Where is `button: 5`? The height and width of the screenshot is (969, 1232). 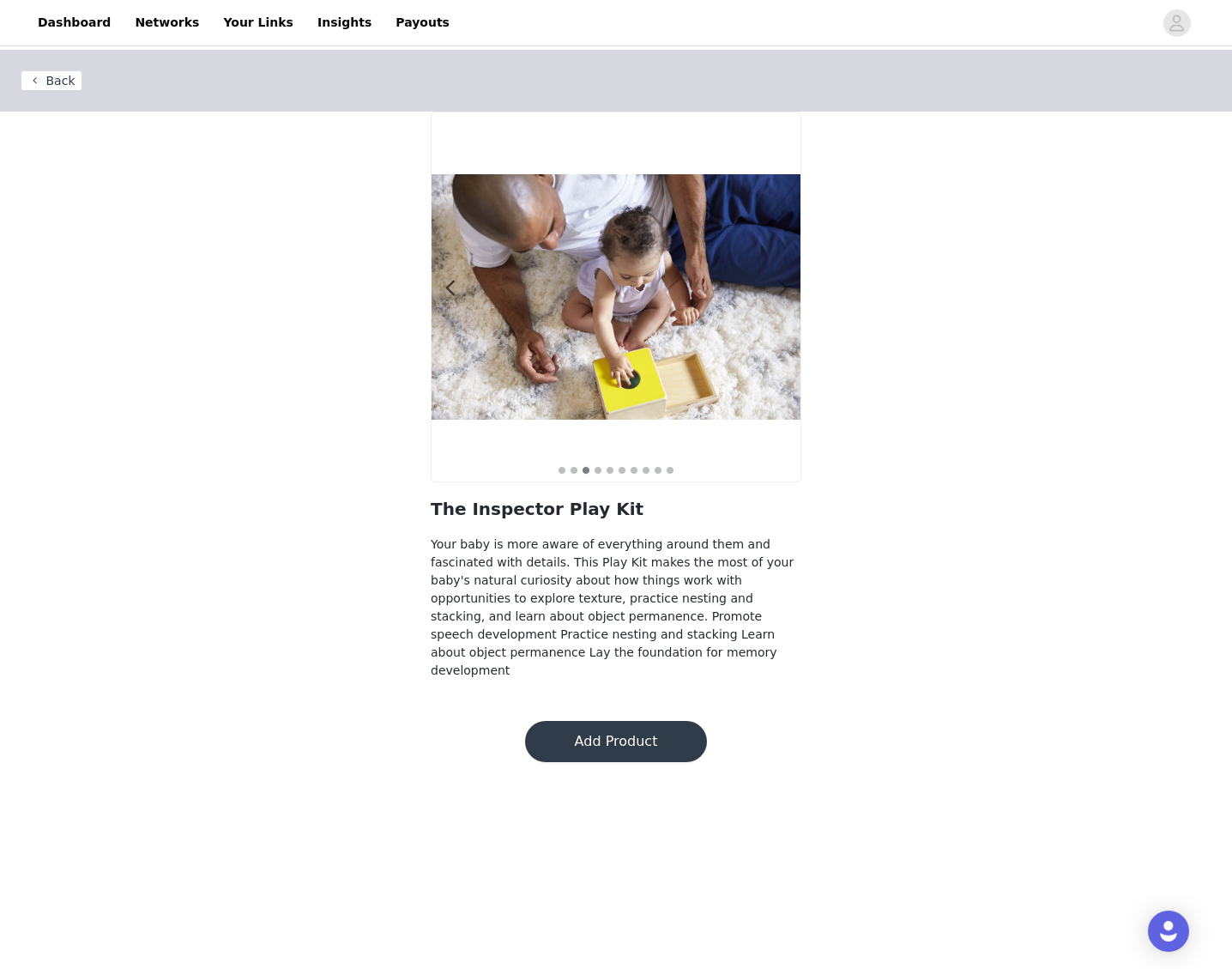
button: 5 is located at coordinates (610, 471).